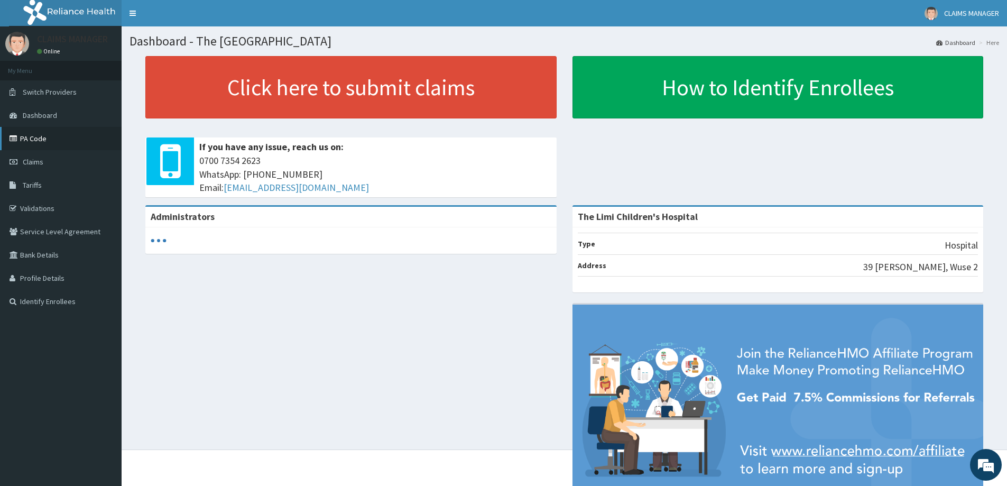  I want to click on b: Administrators, so click(182, 216).